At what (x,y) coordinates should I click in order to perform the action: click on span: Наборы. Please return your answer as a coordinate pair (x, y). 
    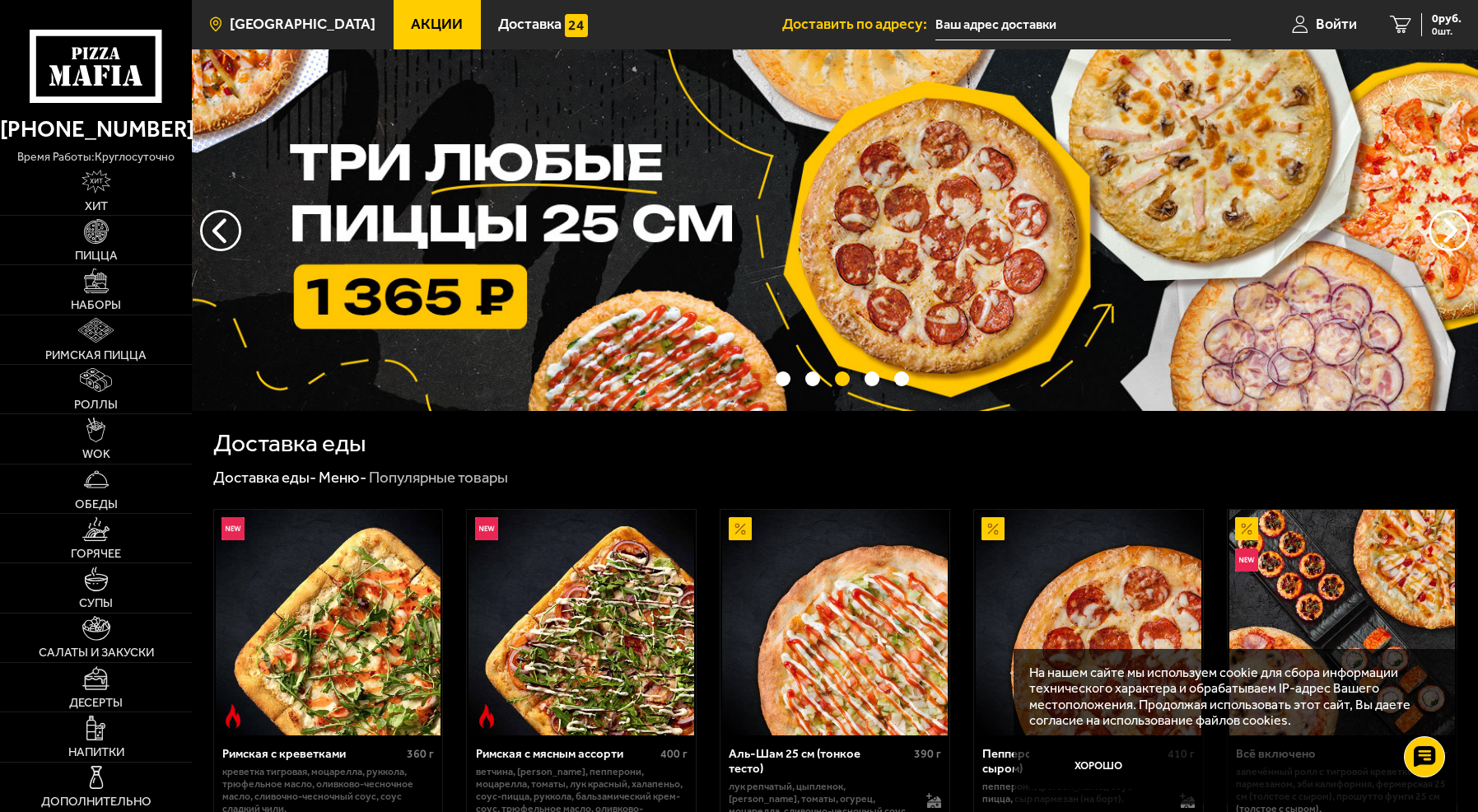
    Looking at the image, I should click on (95, 305).